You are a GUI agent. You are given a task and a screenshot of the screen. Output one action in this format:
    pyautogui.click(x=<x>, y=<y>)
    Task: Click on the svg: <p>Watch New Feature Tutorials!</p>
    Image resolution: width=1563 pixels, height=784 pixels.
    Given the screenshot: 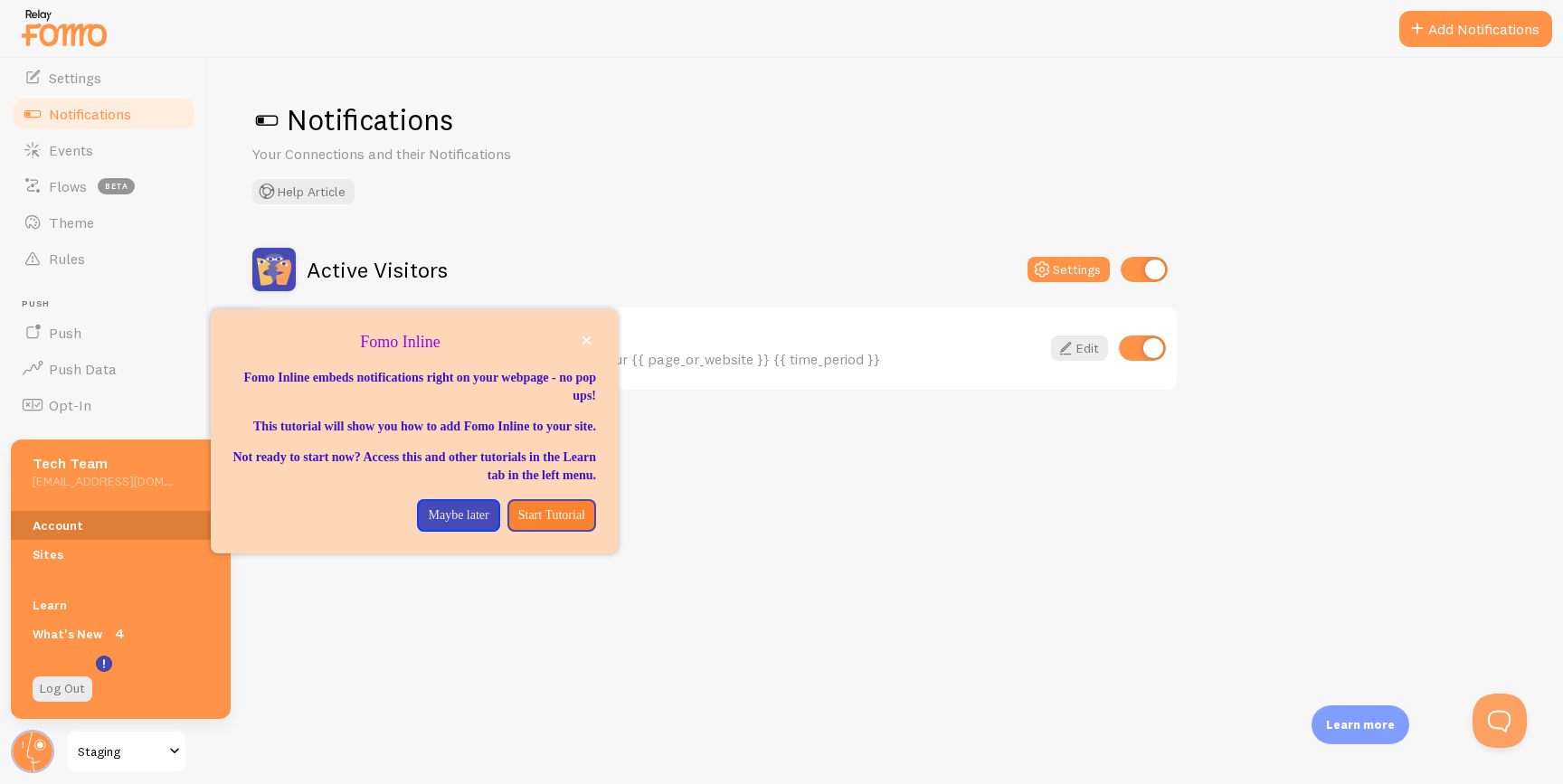 What is the action you would take?
    pyautogui.click(x=104, y=663)
    